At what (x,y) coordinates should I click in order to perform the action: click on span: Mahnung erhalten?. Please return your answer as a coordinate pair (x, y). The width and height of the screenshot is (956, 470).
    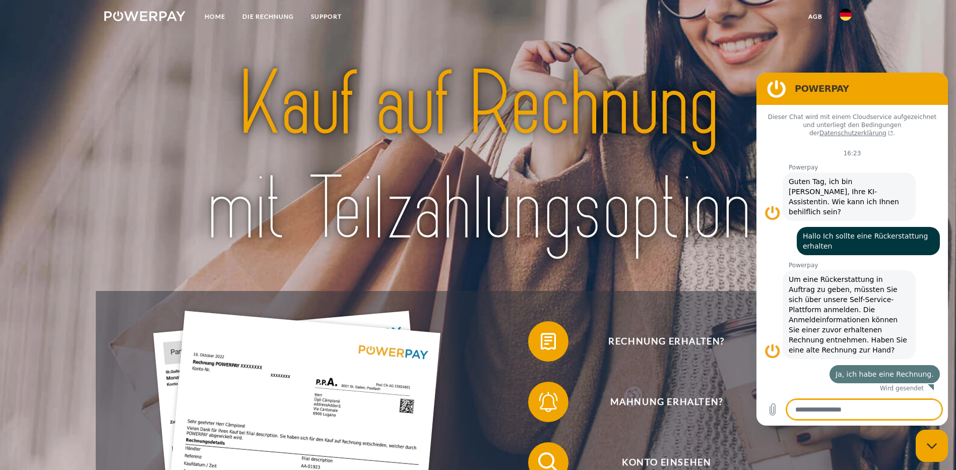
    Looking at the image, I should click on (666, 402).